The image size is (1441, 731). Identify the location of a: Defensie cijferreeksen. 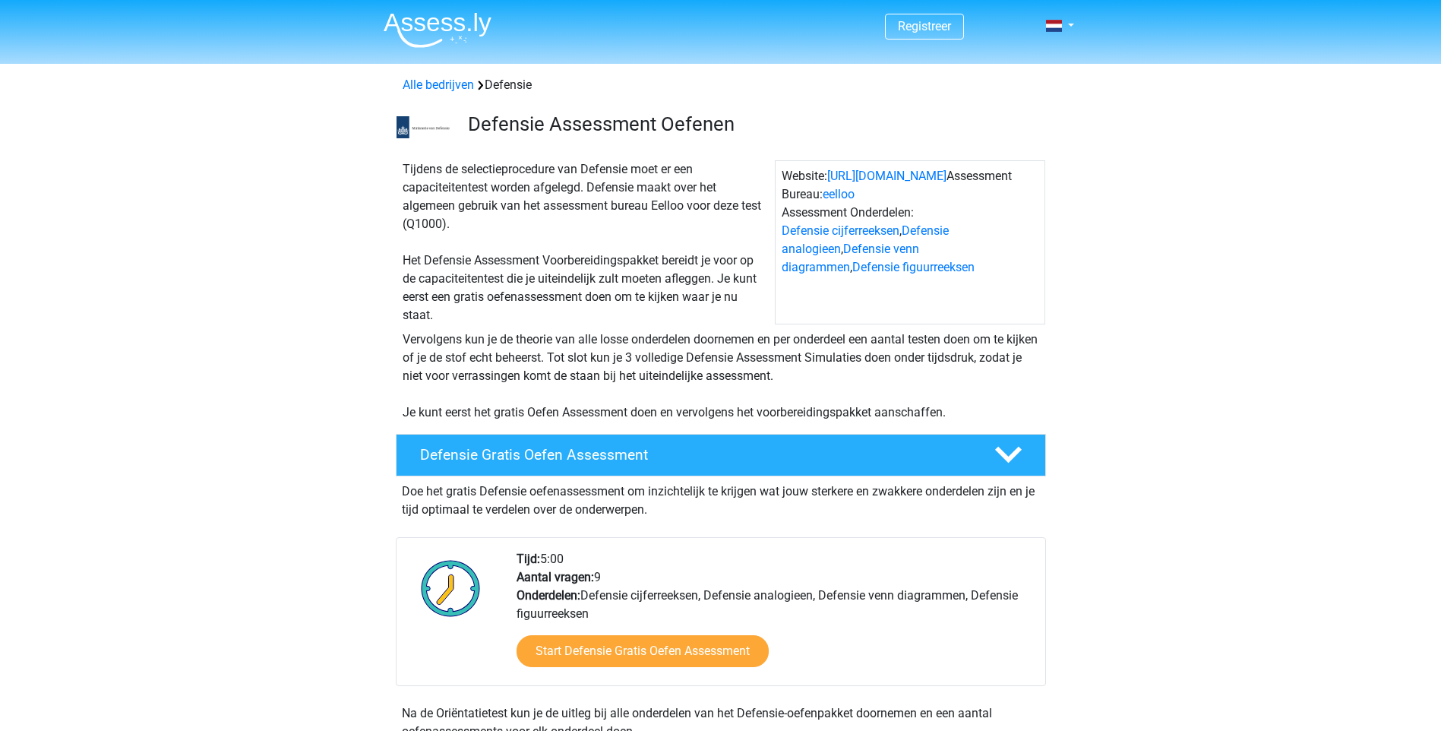
(840, 230).